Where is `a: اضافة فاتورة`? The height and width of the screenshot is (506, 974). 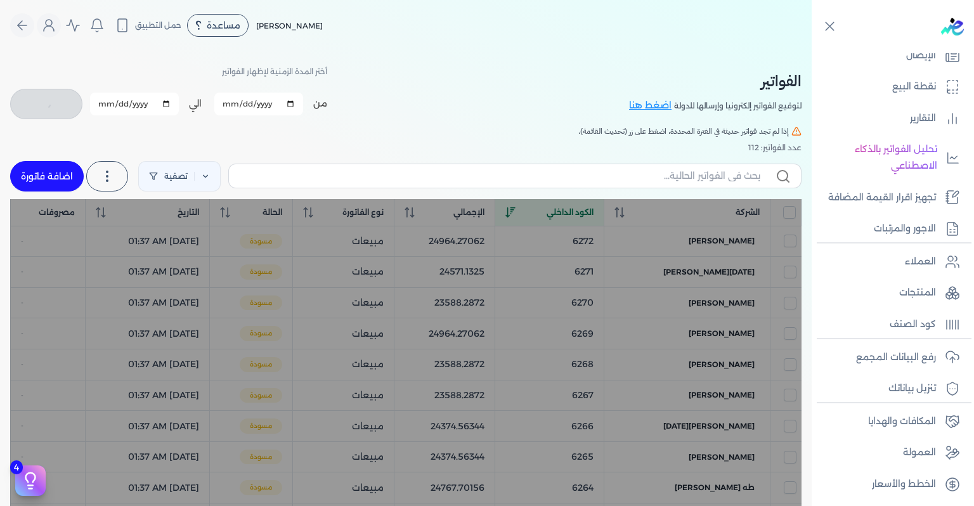
a: اضافة فاتورة is located at coordinates (47, 176).